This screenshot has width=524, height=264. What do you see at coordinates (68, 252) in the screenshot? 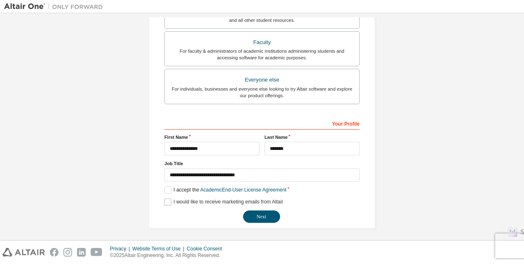
I see `img: instagram.svg` at bounding box center [68, 252].